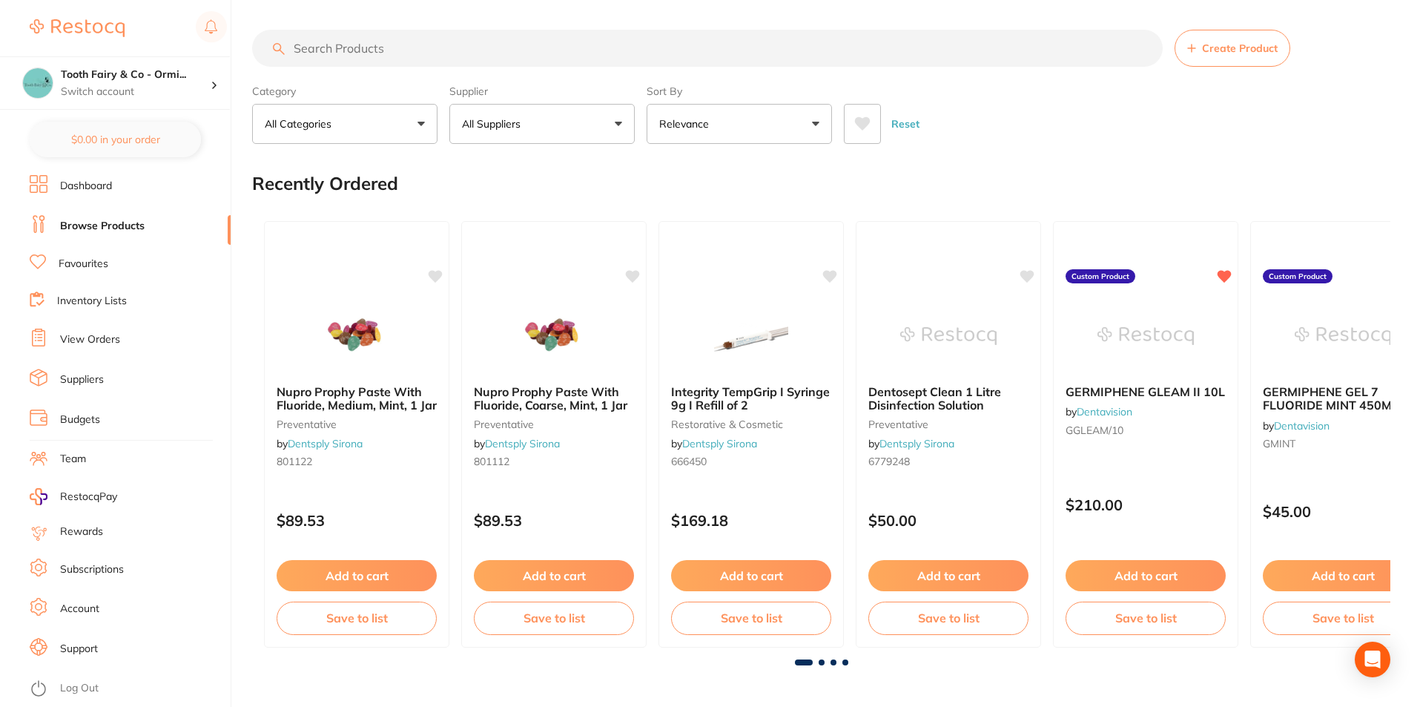 Image resolution: width=1420 pixels, height=707 pixels. Describe the element at coordinates (38, 83) in the screenshot. I see `img: Tooth Fairy & Co - Ormiston` at that location.